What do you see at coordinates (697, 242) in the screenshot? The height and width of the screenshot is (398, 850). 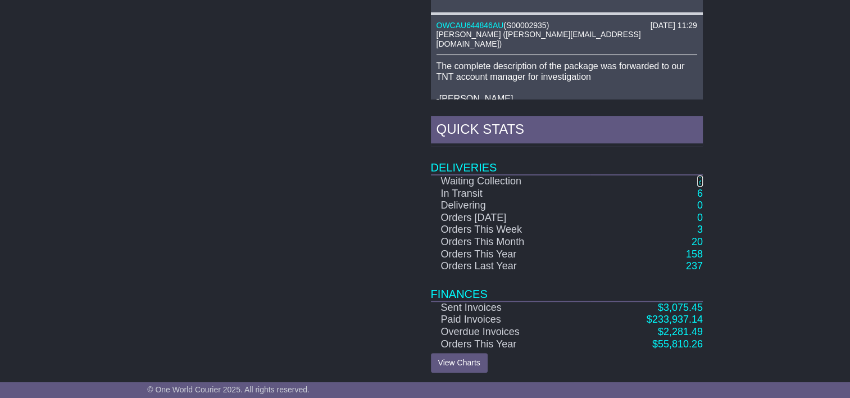 I see `a: 20` at bounding box center [697, 242].